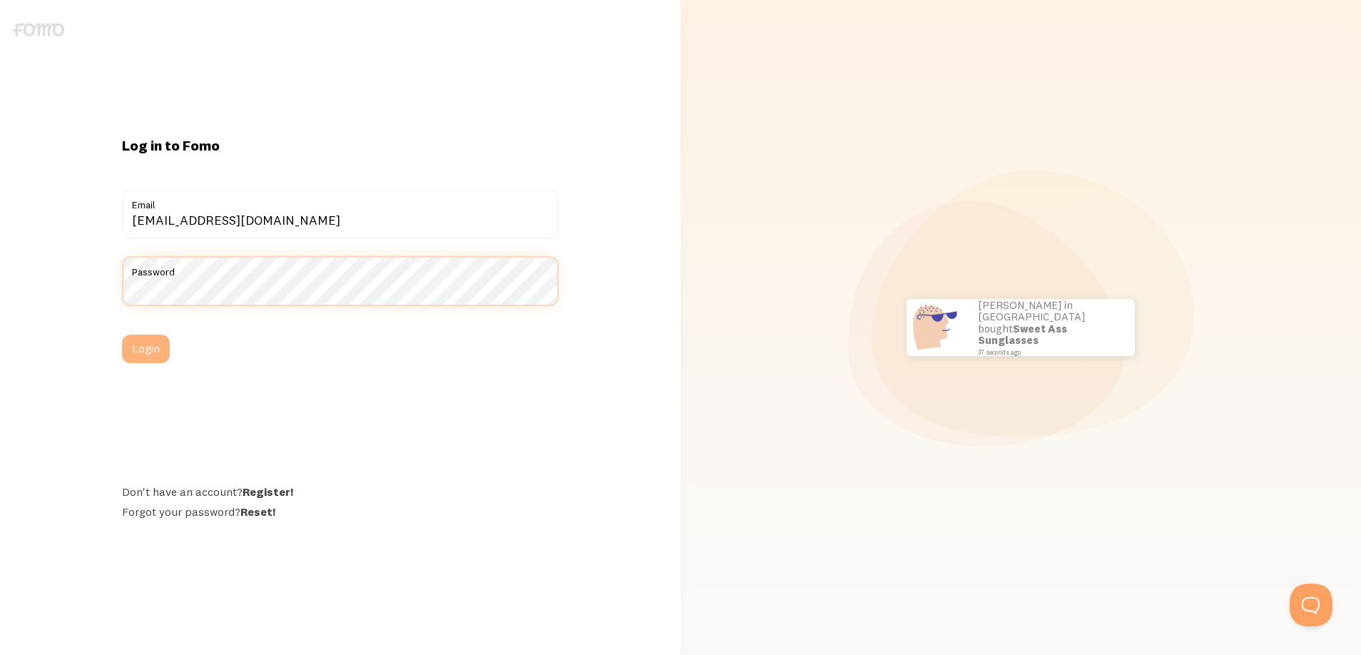 The width and height of the screenshot is (1361, 655). What do you see at coordinates (340, 491) in the screenshot?
I see `div: Don't have an account?` at bounding box center [340, 491].